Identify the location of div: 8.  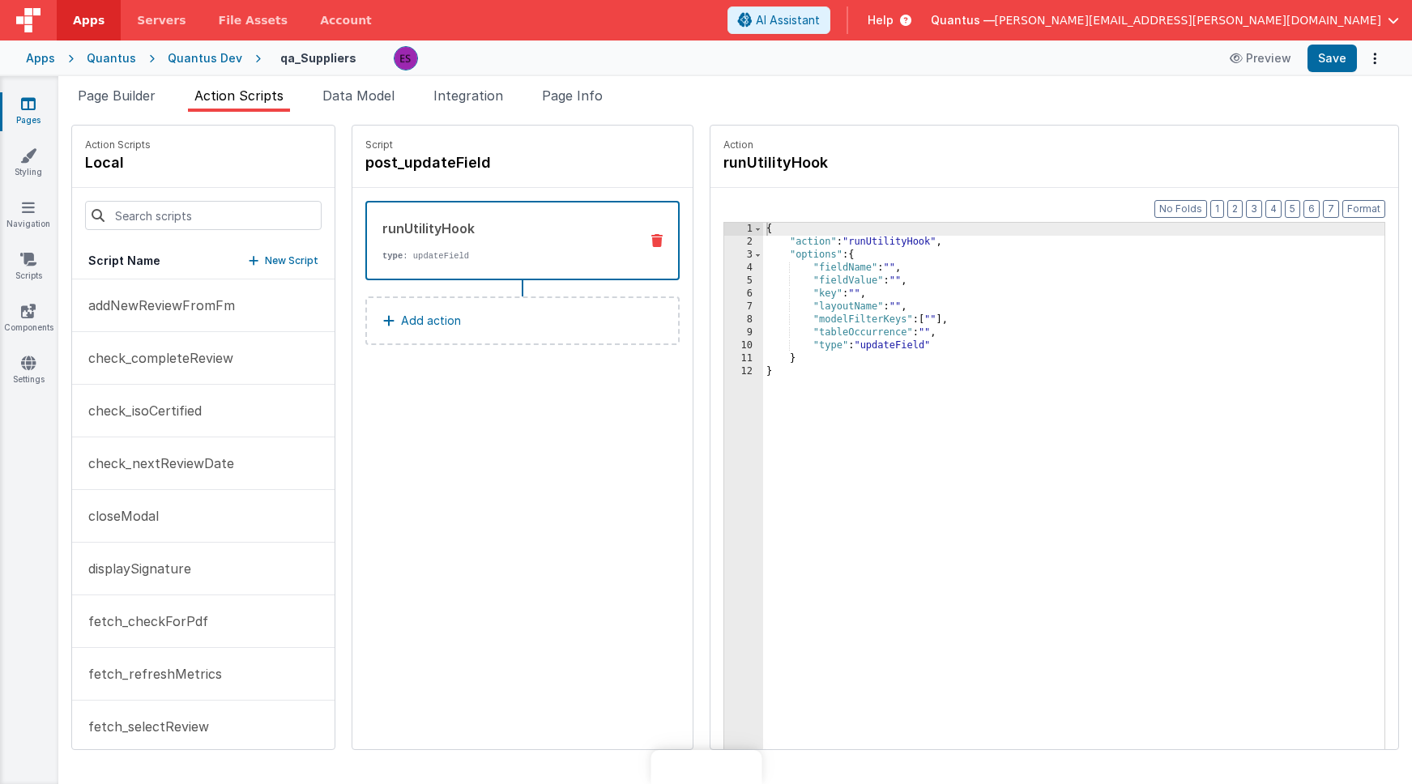
(744, 320).